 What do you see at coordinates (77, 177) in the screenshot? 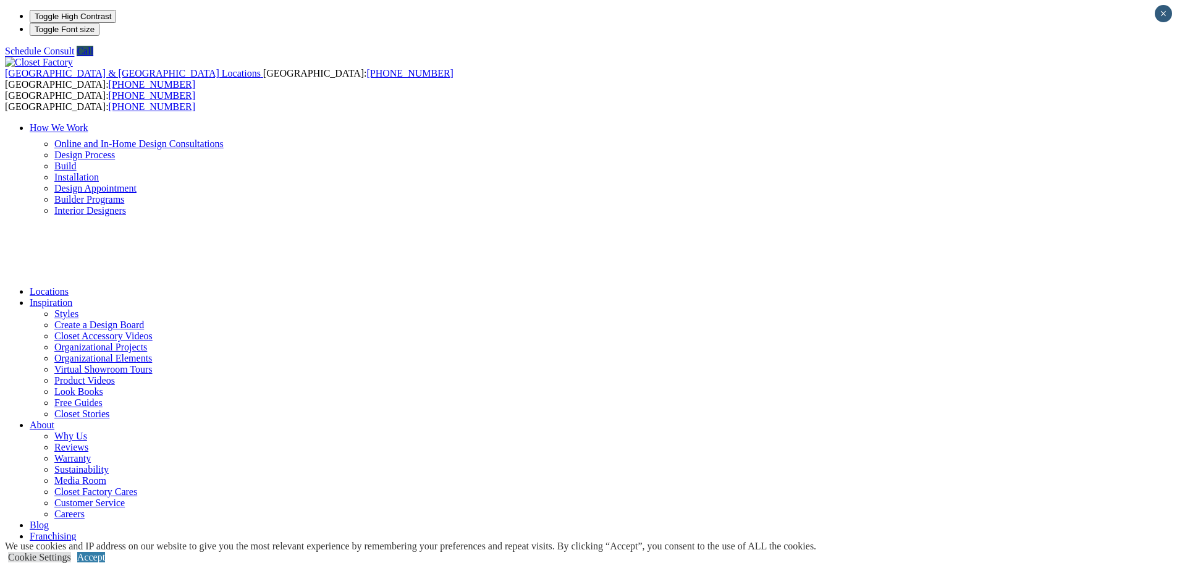
I see `a: Installation` at bounding box center [77, 177].